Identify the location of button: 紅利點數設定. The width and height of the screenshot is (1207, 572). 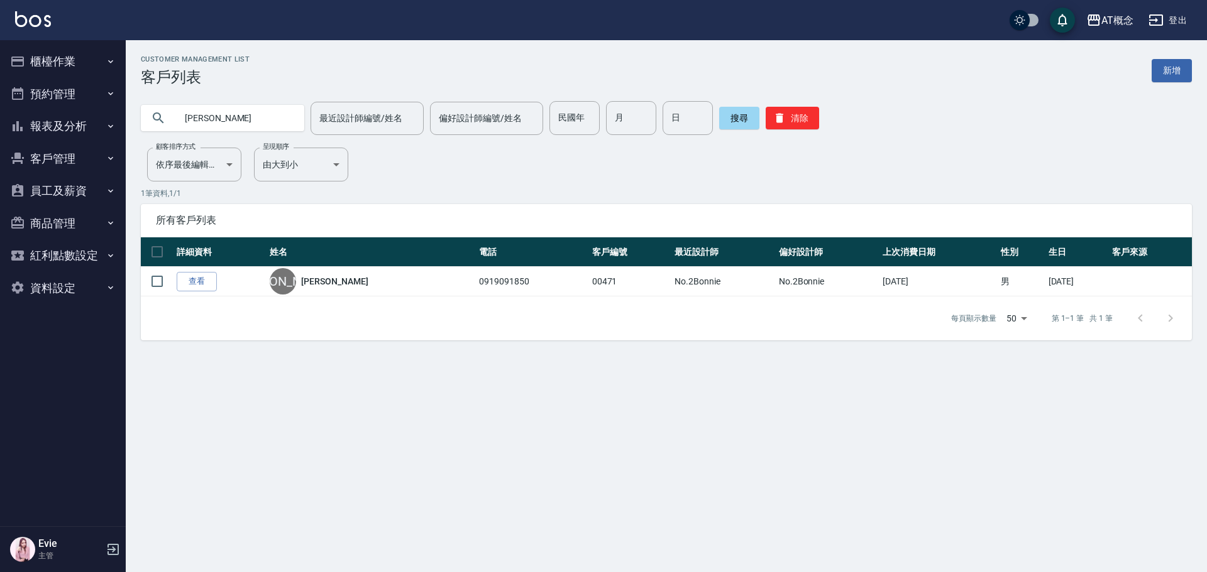
(63, 256).